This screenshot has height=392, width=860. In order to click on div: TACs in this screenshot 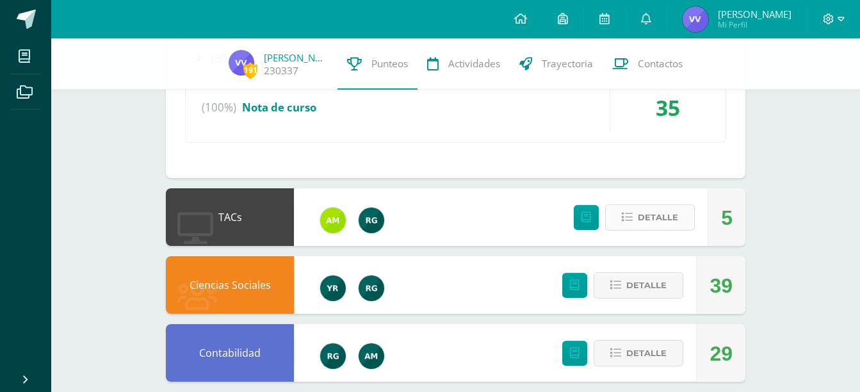, I will do `click(230, 217)`.